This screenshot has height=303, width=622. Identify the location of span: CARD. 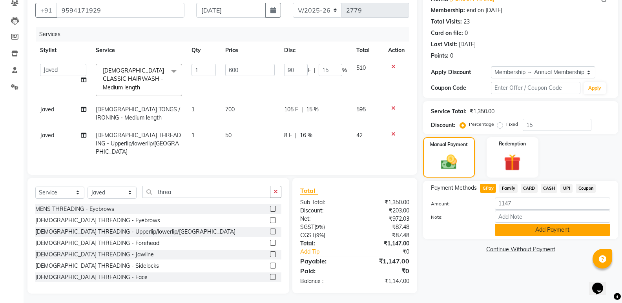
(529, 188).